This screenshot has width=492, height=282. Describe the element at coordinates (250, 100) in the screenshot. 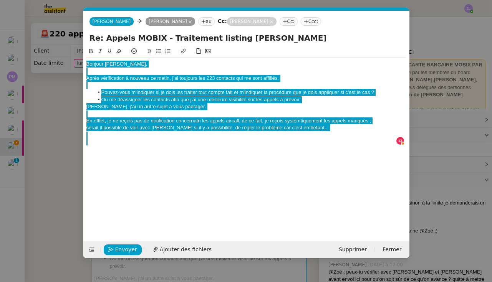

I see `li: Ou me déassigner les contacts afin que j'ai une meilleure visibilité sur les appels à prévoir.` at that location.